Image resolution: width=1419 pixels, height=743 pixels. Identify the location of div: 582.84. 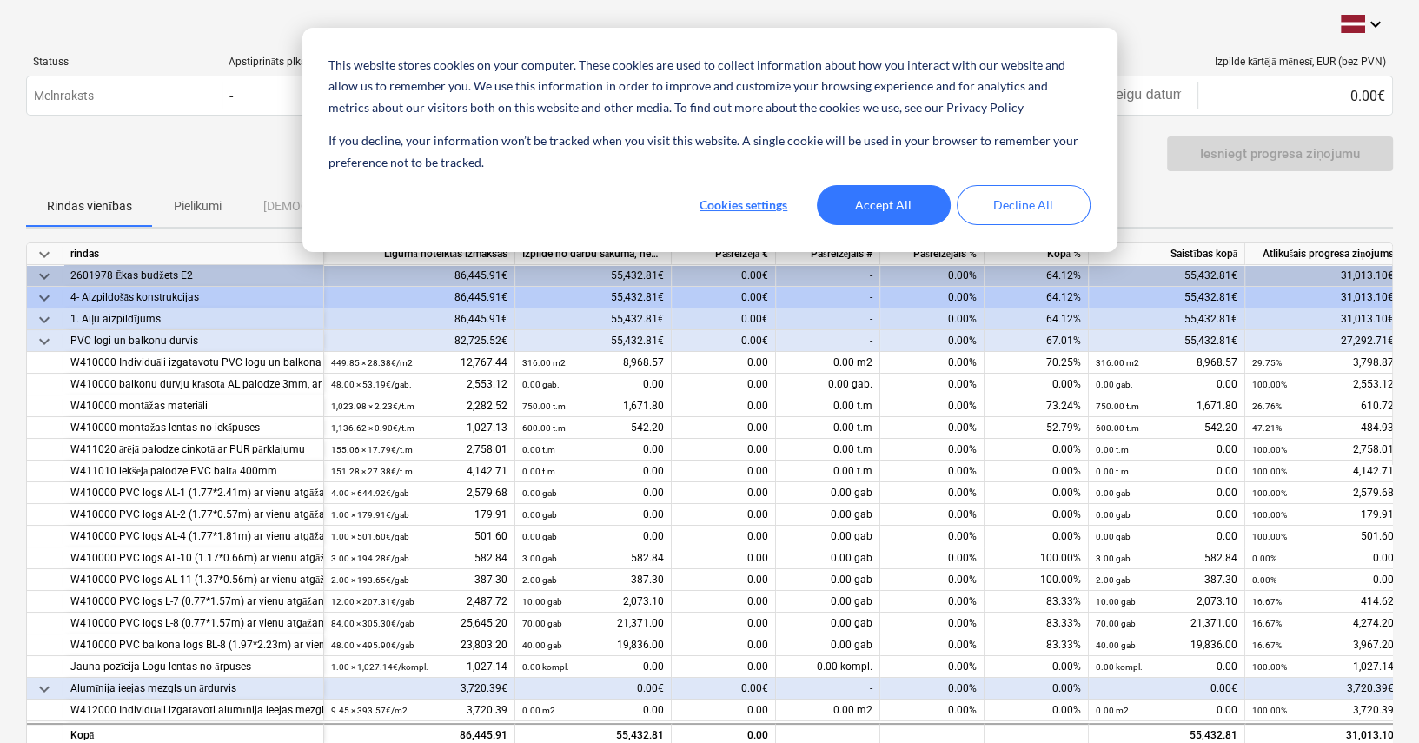
(419, 558).